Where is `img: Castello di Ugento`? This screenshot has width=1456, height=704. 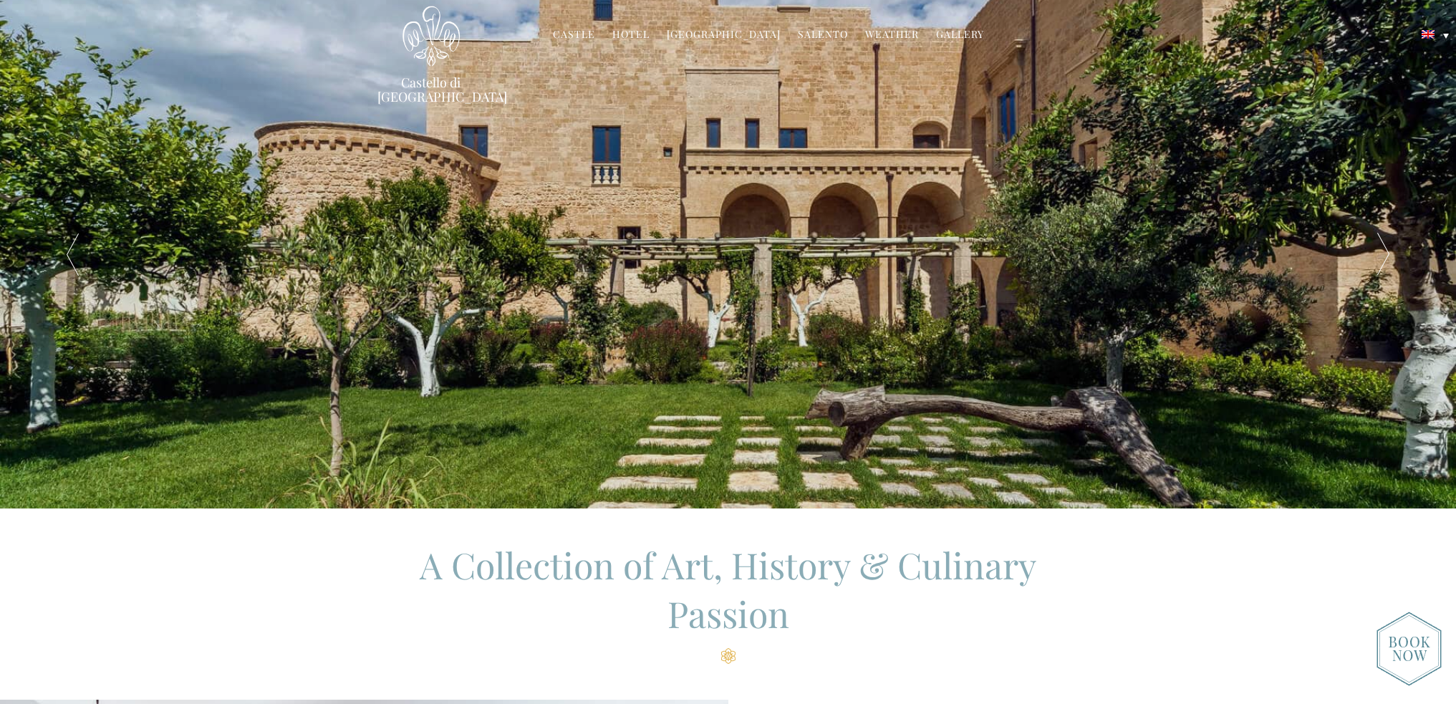
img: Castello di Ugento is located at coordinates (431, 36).